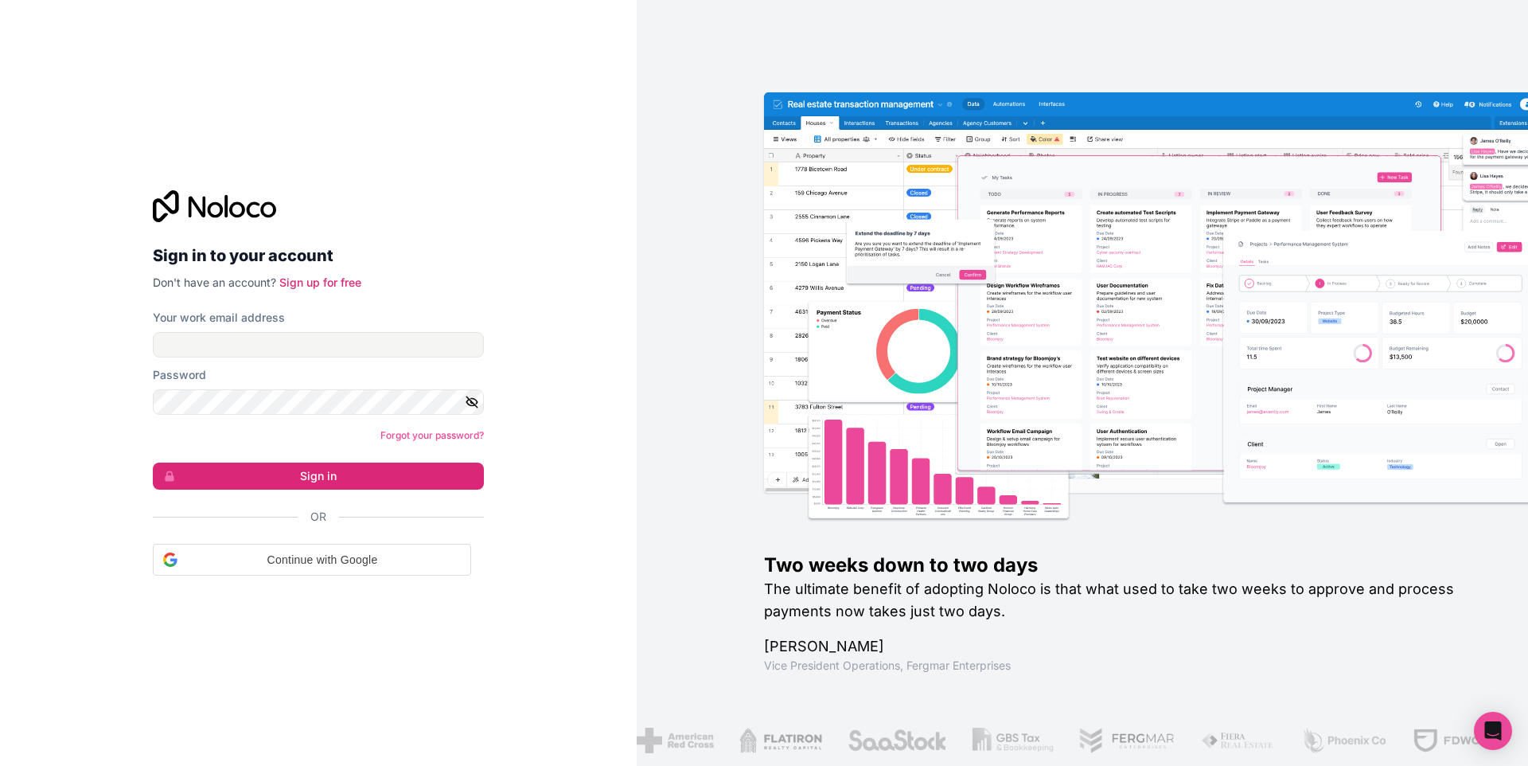 This screenshot has width=1528, height=766. I want to click on img: /assets/gbstax-C-GtDUiK.png, so click(1013, 740).